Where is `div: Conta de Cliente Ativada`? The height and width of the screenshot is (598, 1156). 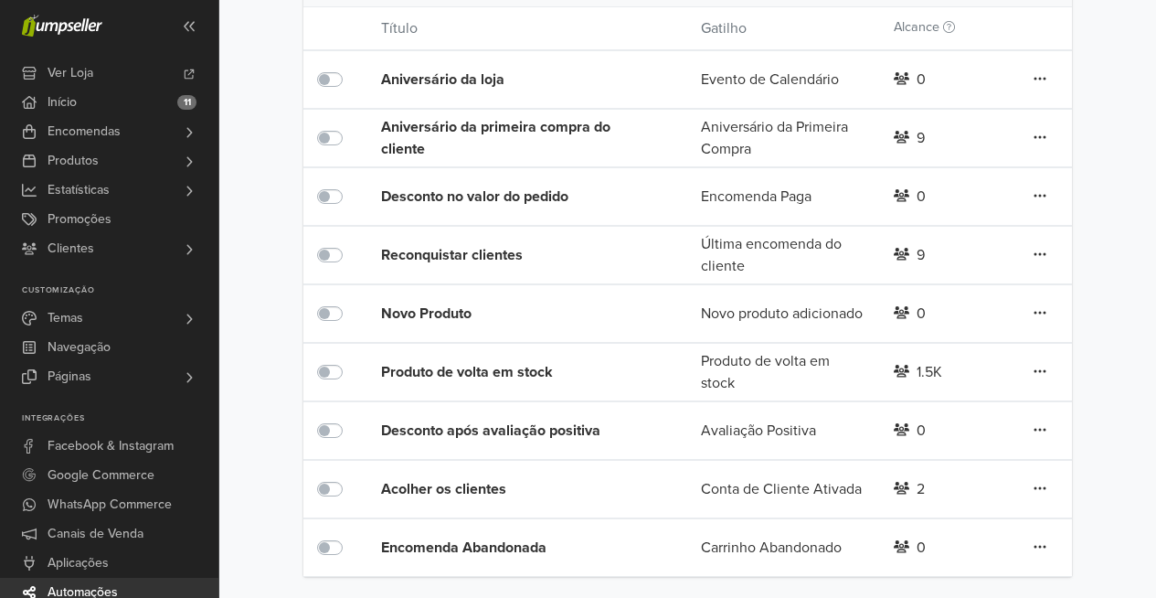 div: Conta de Cliente Ativada is located at coordinates (783, 489).